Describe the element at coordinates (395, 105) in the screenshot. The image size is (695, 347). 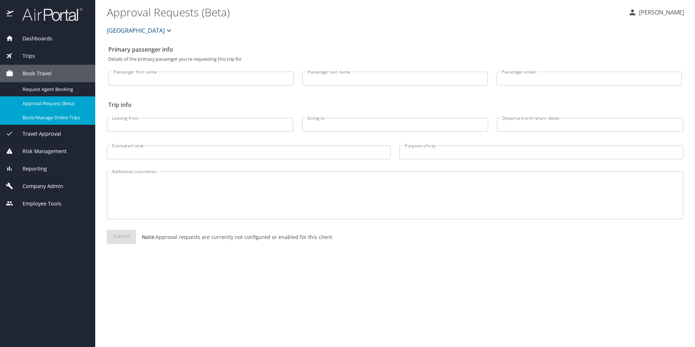
I see `h2: Trip info` at that location.